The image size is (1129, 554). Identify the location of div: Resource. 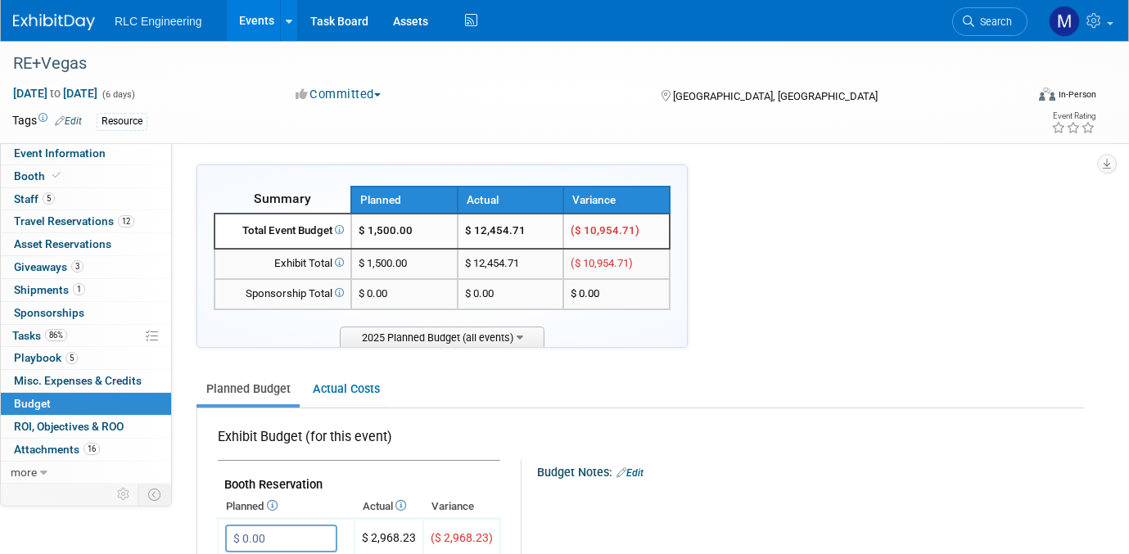
(122, 121).